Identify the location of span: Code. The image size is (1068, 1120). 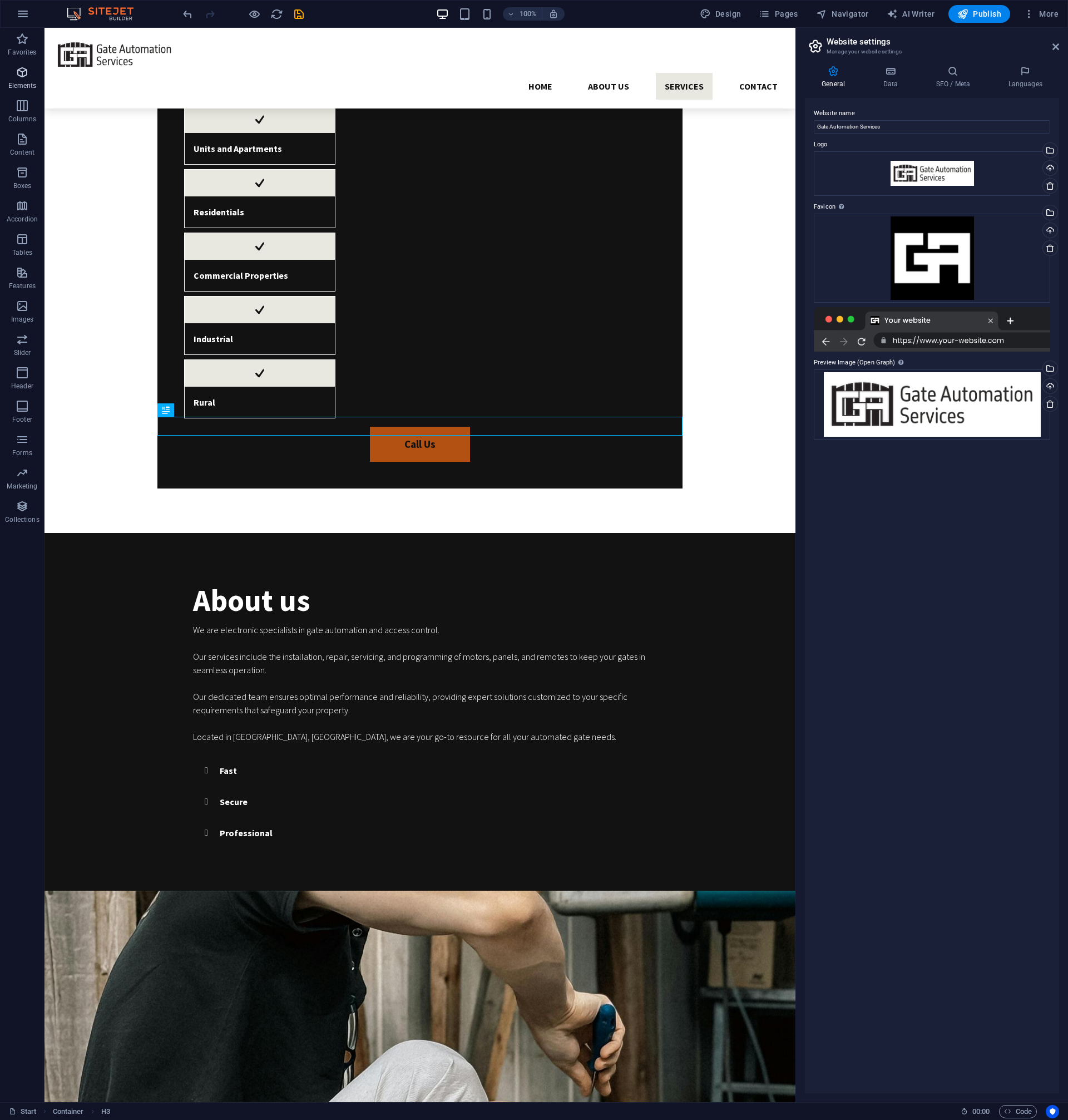
(1018, 1112).